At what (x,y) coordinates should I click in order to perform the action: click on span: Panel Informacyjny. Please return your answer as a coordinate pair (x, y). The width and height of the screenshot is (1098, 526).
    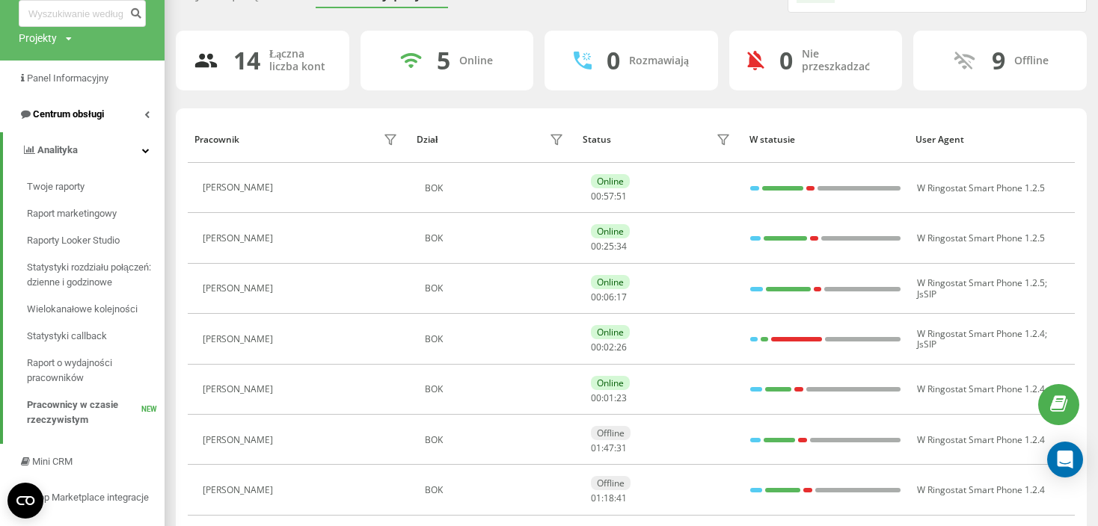
    Looking at the image, I should click on (67, 78).